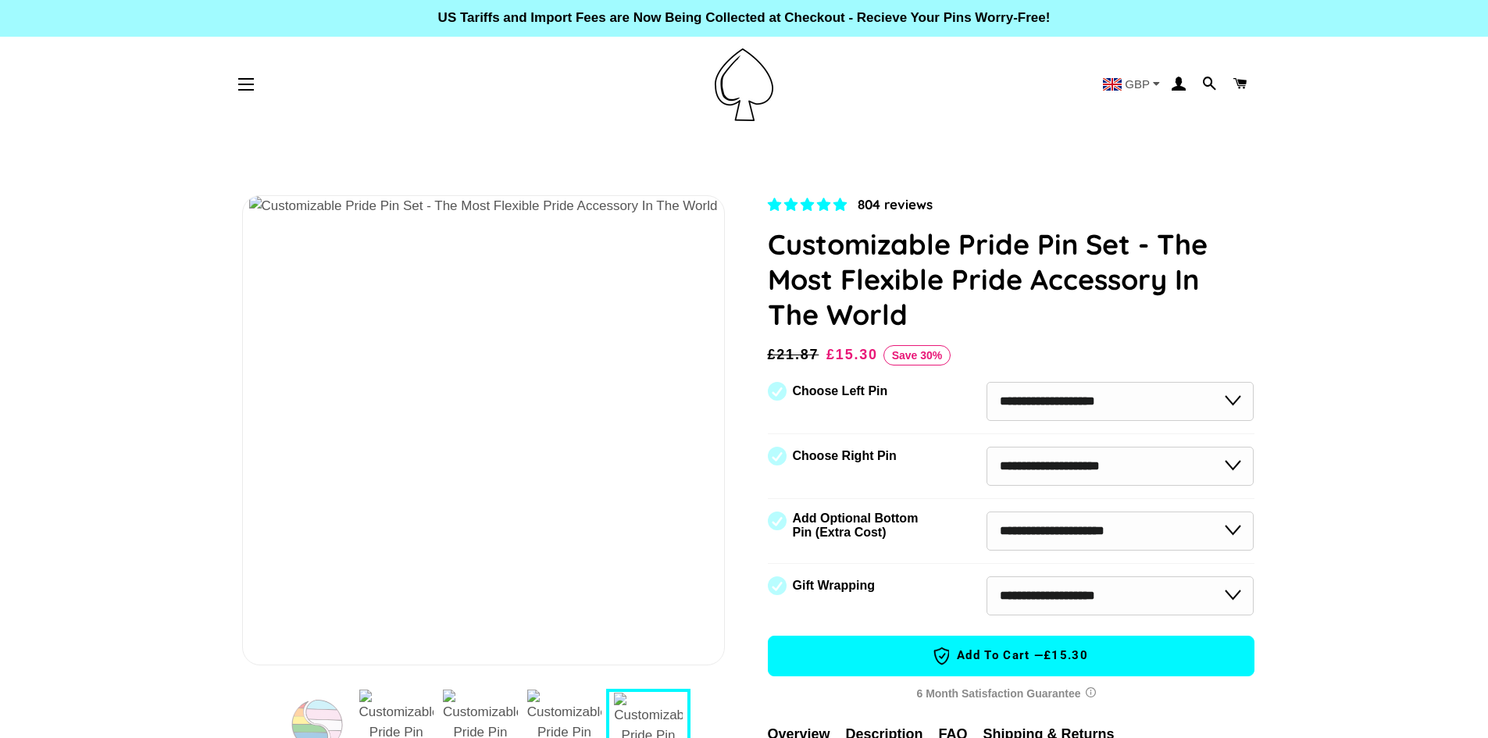 The width and height of the screenshot is (1488, 738). I want to click on img: Pin-Ace, so click(744, 84).